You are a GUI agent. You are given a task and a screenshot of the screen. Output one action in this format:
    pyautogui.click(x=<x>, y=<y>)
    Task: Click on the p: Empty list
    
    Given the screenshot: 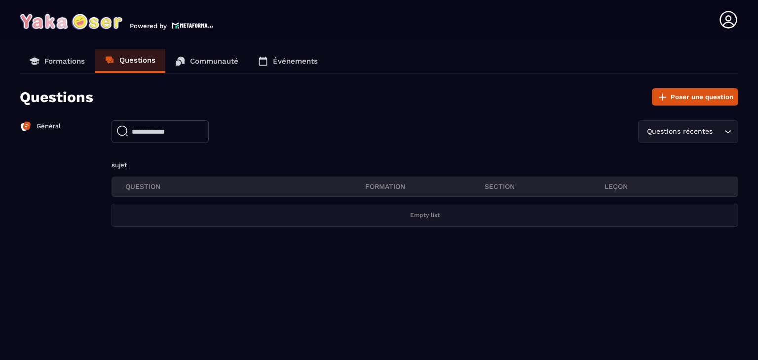 What is the action you would take?
    pyautogui.click(x=425, y=215)
    